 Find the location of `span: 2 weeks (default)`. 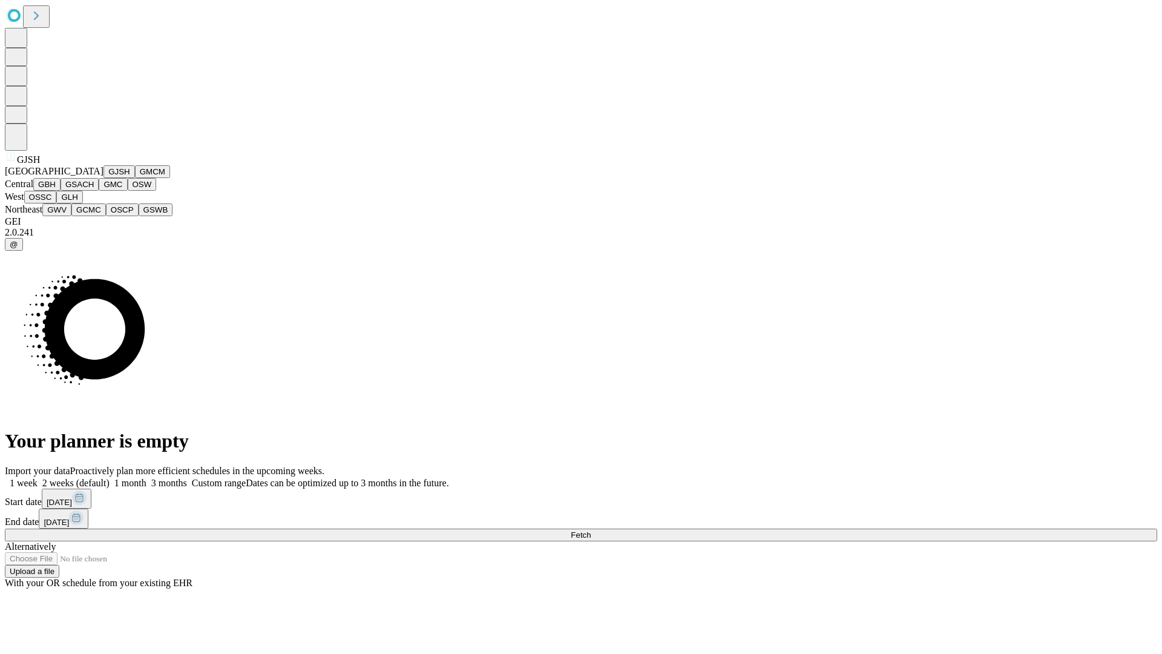

span: 2 weeks (default) is located at coordinates (76, 482).